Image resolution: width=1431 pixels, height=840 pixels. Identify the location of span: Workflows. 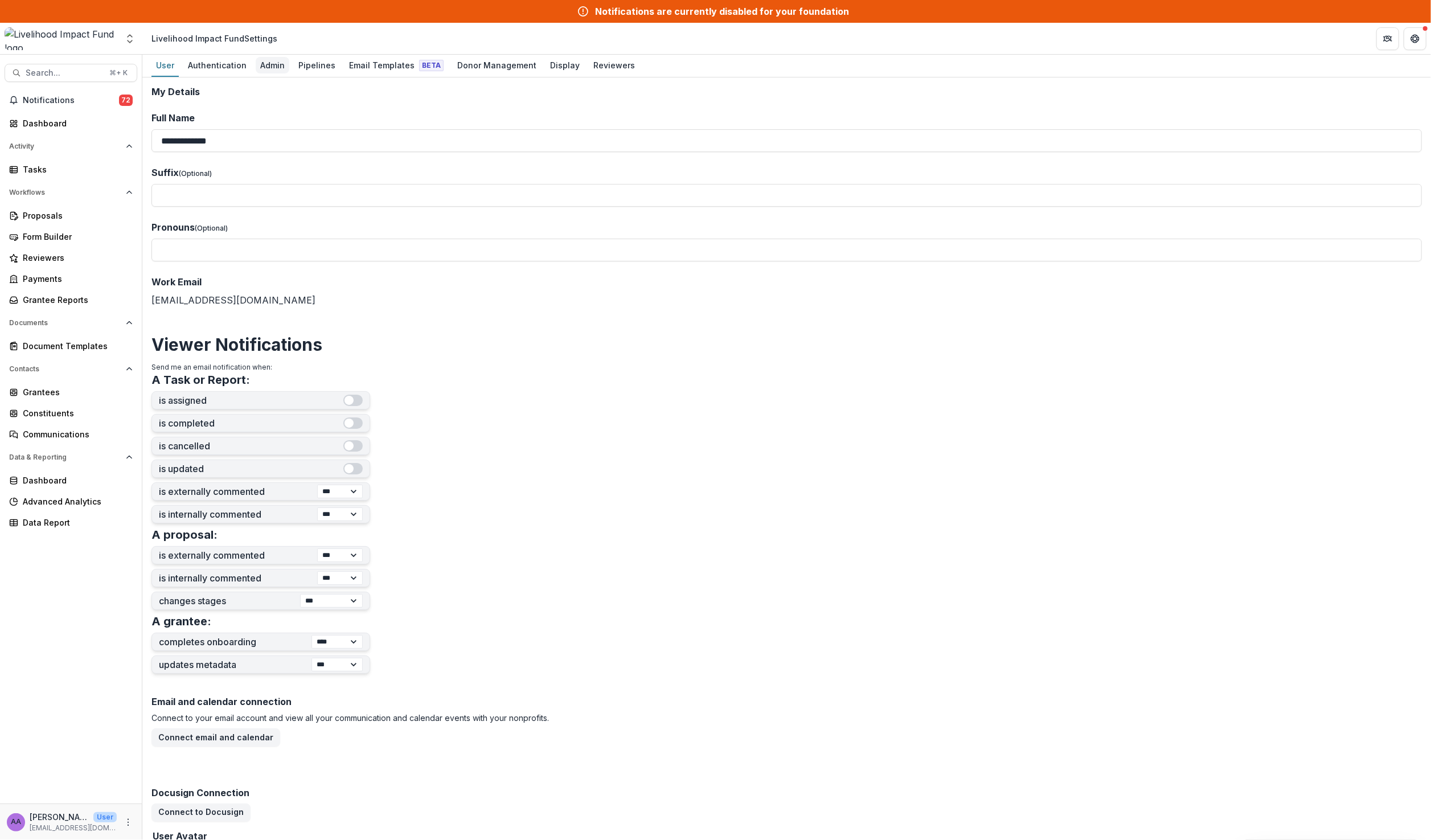
(65, 193).